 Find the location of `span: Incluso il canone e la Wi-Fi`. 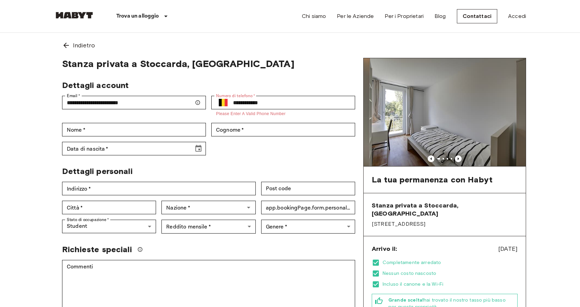

span: Incluso il canone e la Wi-Fi is located at coordinates (450, 285).